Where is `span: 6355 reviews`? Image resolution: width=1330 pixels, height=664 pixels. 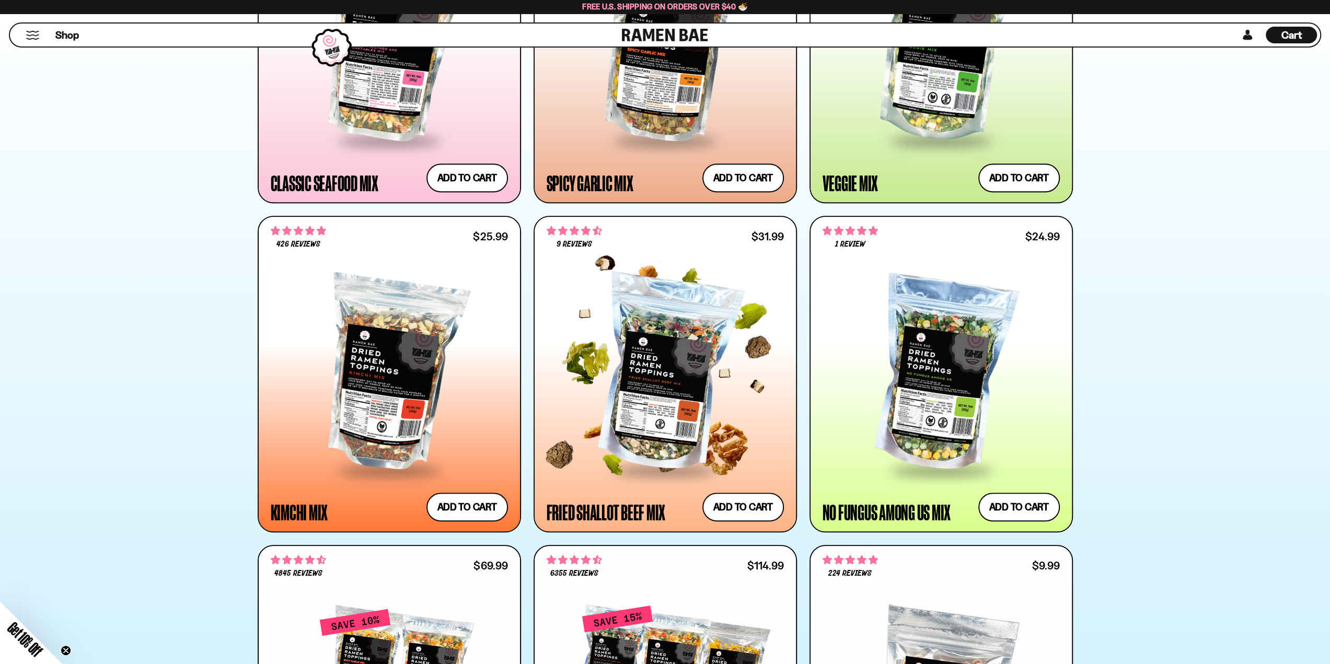
span: 6355 reviews is located at coordinates (574, 574).